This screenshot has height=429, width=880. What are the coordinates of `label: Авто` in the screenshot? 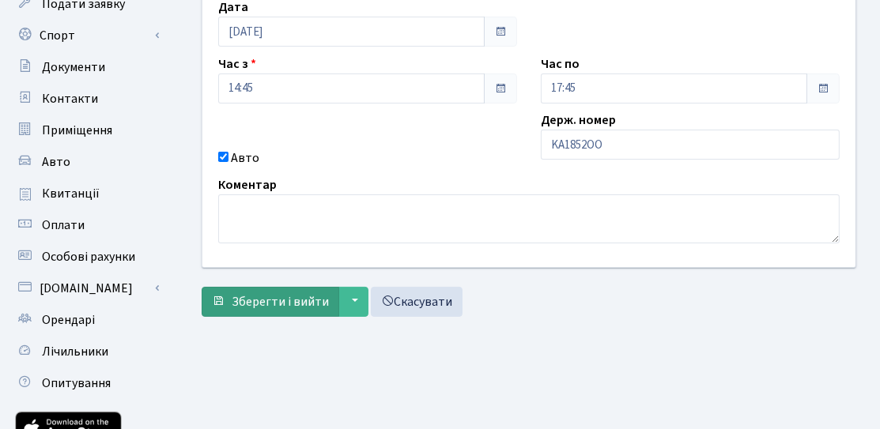 It's located at (245, 158).